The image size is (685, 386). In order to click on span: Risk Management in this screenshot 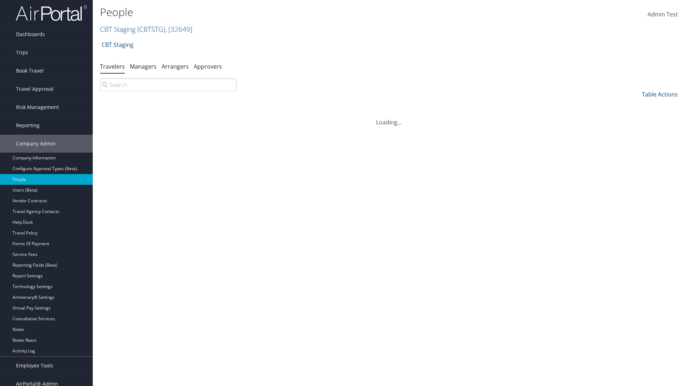, I will do `click(37, 107)`.